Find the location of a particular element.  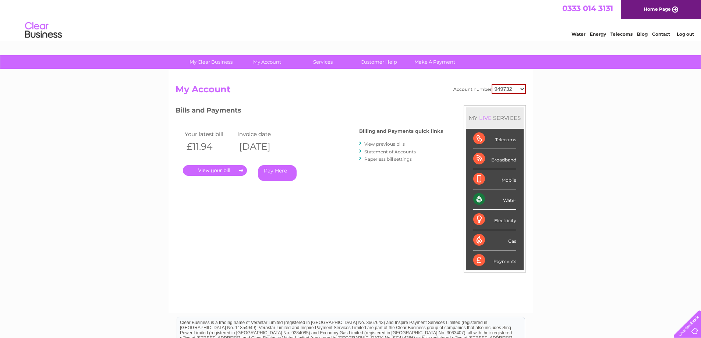

a: Energy is located at coordinates (598, 34).